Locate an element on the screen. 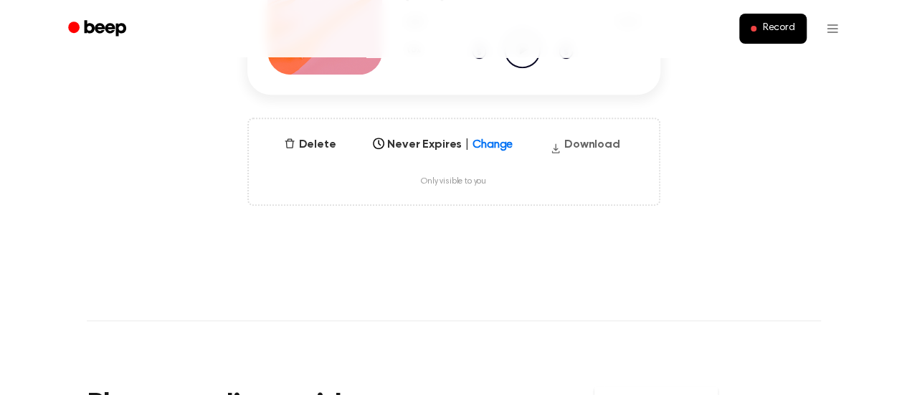 This screenshot has height=395, width=907. button: Open menu is located at coordinates (832, 29).